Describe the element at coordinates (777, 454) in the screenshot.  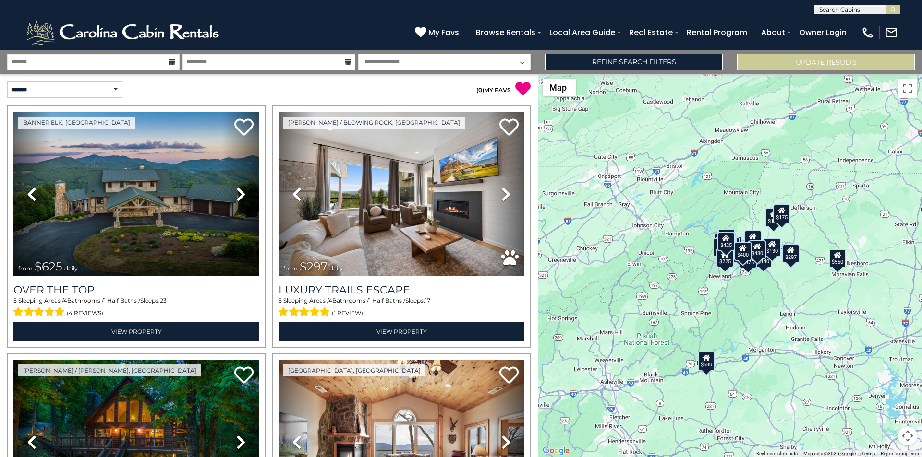
I see `button: Keyboard shortcuts` at that location.